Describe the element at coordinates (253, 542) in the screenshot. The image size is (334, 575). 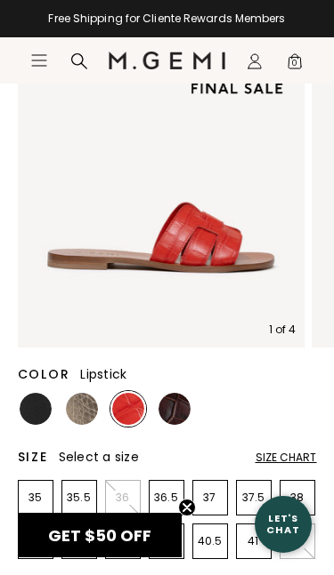
I see `p: 41` at that location.